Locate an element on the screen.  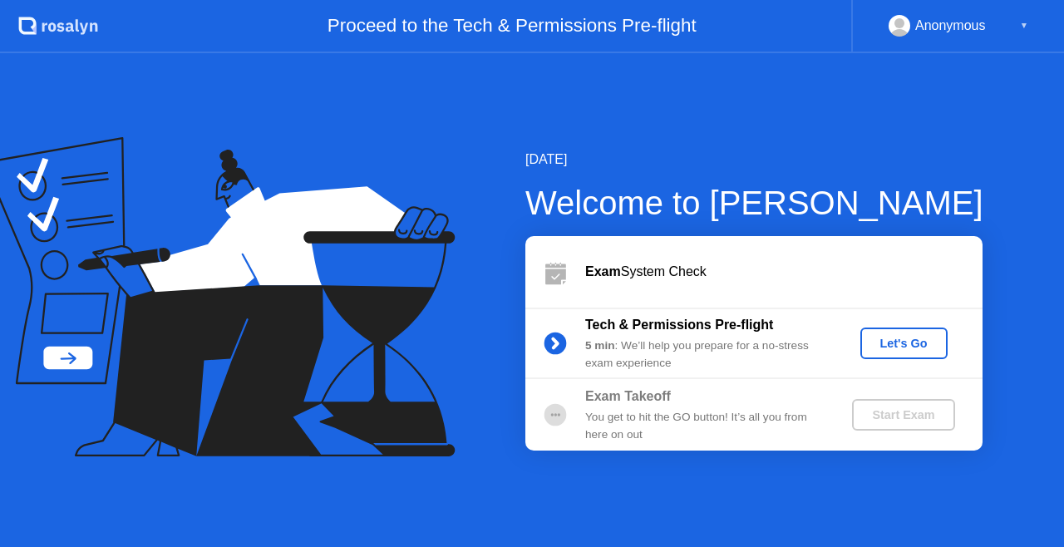
div: You get to hit the GO button! It’s all you from here on out is located at coordinates (705, 426).